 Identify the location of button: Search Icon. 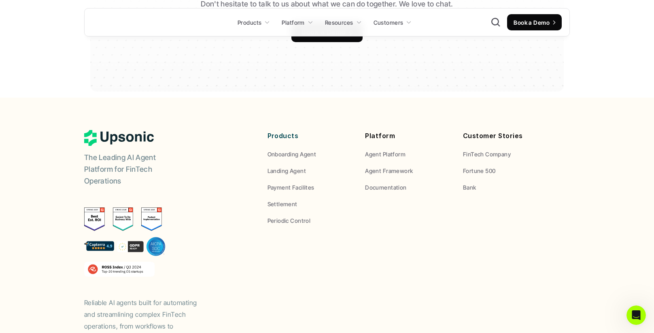
(496, 22).